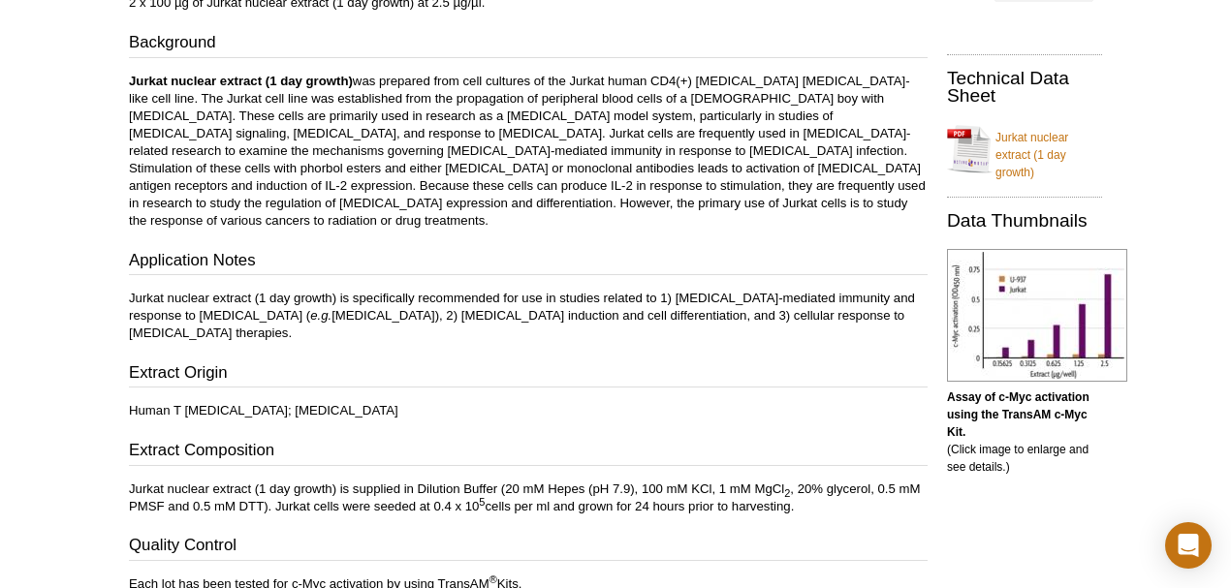  What do you see at coordinates (1037, 315) in the screenshot?
I see `img: Figure 1: Measurement of c-Myc activity.` at bounding box center [1037, 315].